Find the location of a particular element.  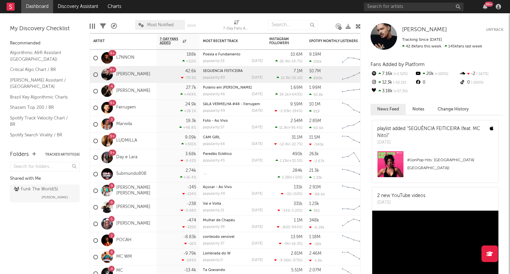

a: Paredão Eclético is located at coordinates (217, 154).